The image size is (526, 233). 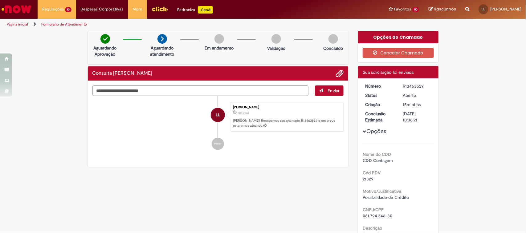 I want to click on dt: Status, so click(x=379, y=95).